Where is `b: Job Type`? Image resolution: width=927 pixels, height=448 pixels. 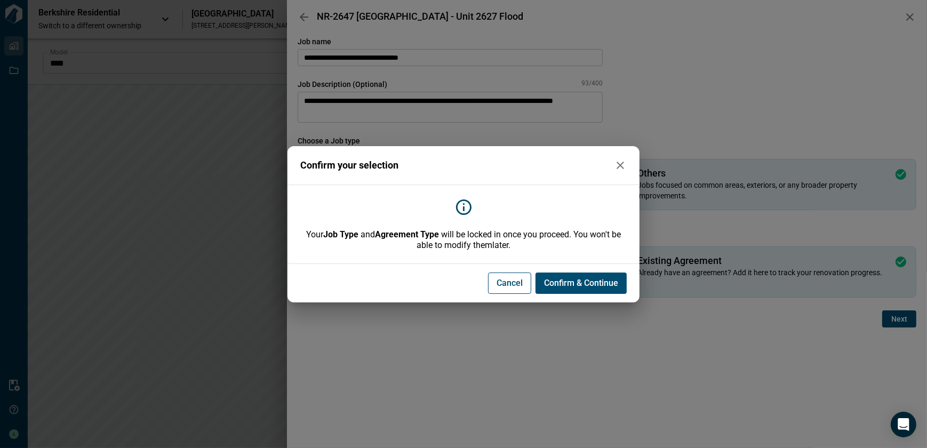
b: Job Type is located at coordinates (341, 234).